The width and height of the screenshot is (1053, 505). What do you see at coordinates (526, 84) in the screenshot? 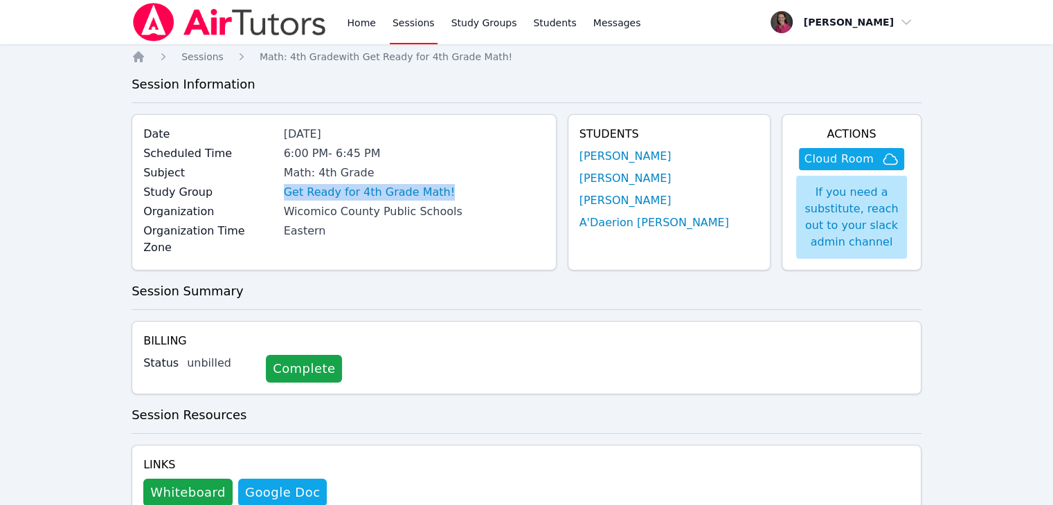
I see `h3: Session Information` at bounding box center [526, 84].